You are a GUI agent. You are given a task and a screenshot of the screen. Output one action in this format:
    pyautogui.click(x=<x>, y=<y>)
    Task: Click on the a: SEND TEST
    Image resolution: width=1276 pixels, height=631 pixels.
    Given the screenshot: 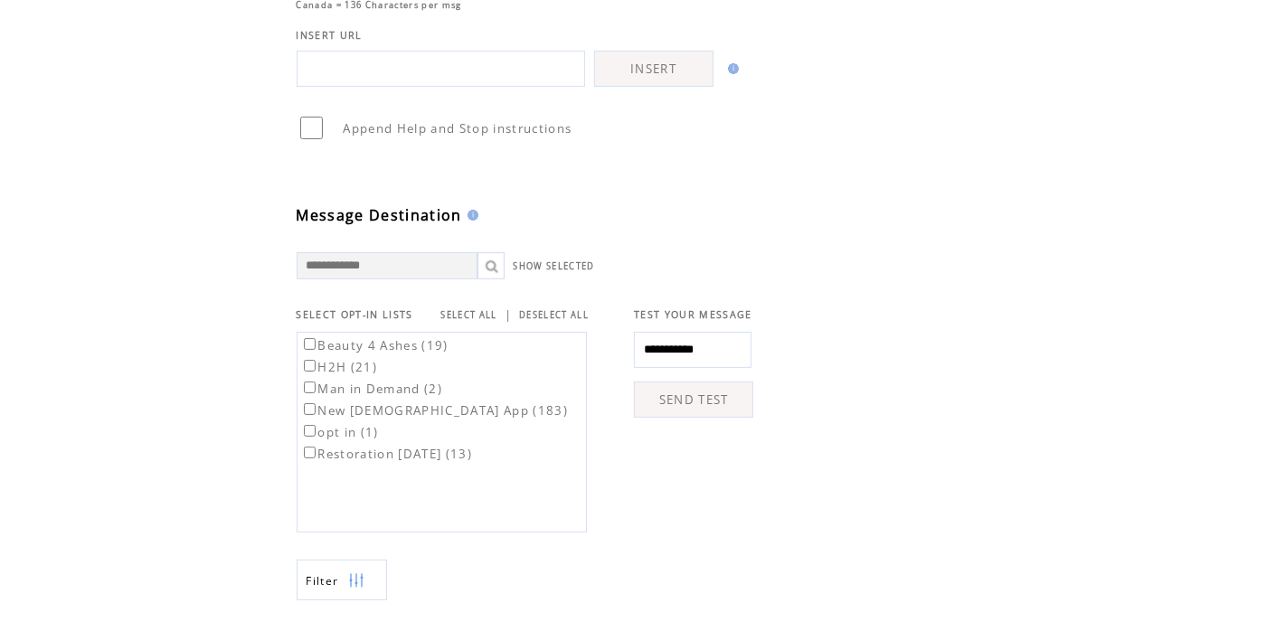 What is the action you would take?
    pyautogui.click(x=694, y=400)
    